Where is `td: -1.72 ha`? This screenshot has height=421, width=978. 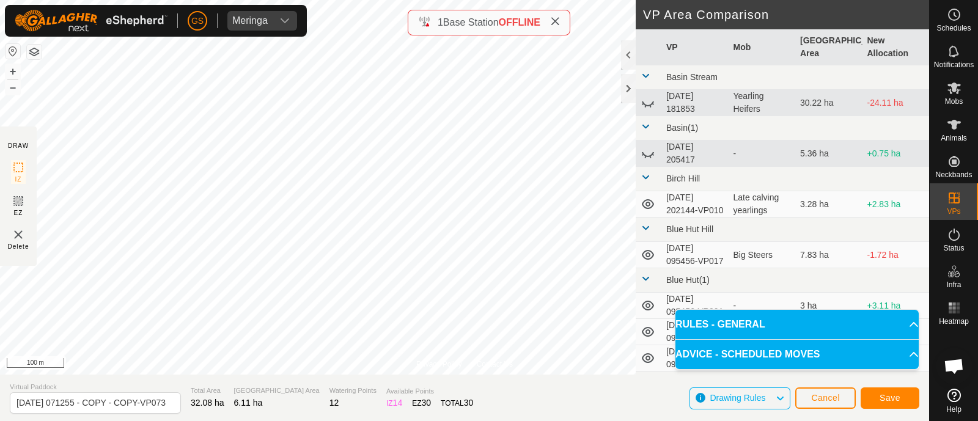
td: -1.72 ha is located at coordinates (896, 255).